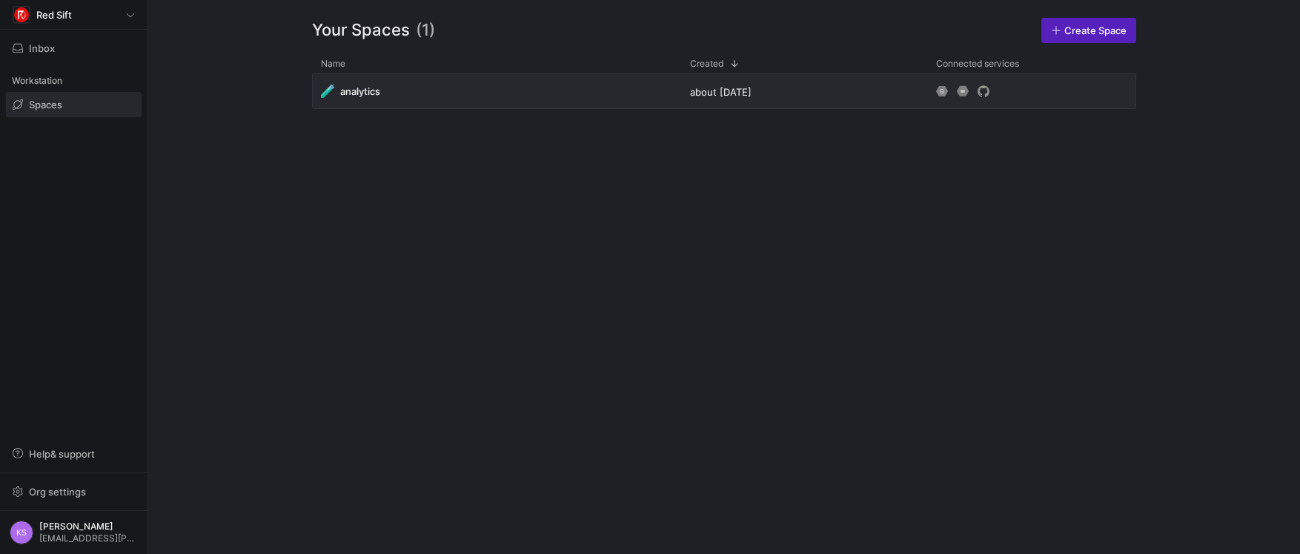 This screenshot has height=554, width=1300. What do you see at coordinates (73, 491) in the screenshot?
I see `button: Org settings` at bounding box center [73, 491].